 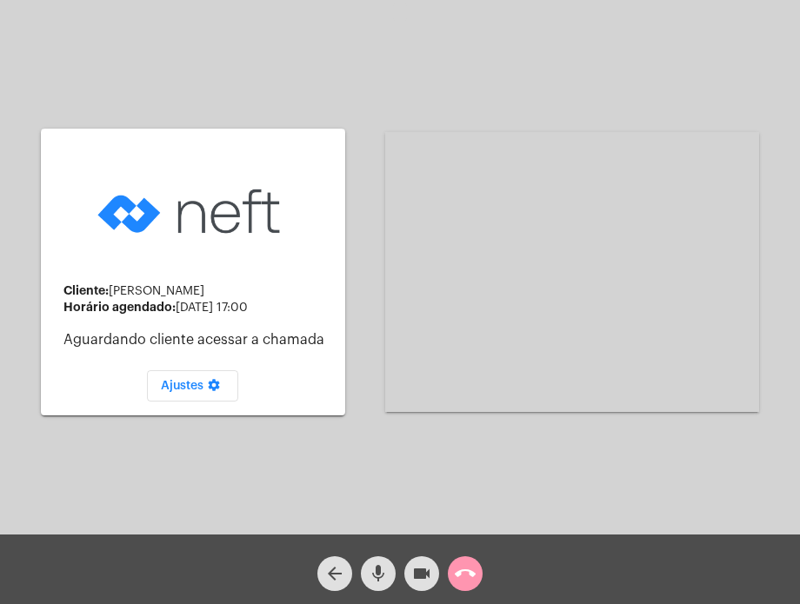 What do you see at coordinates (119, 307) in the screenshot?
I see `strong: Horário agendado:` at bounding box center [119, 307].